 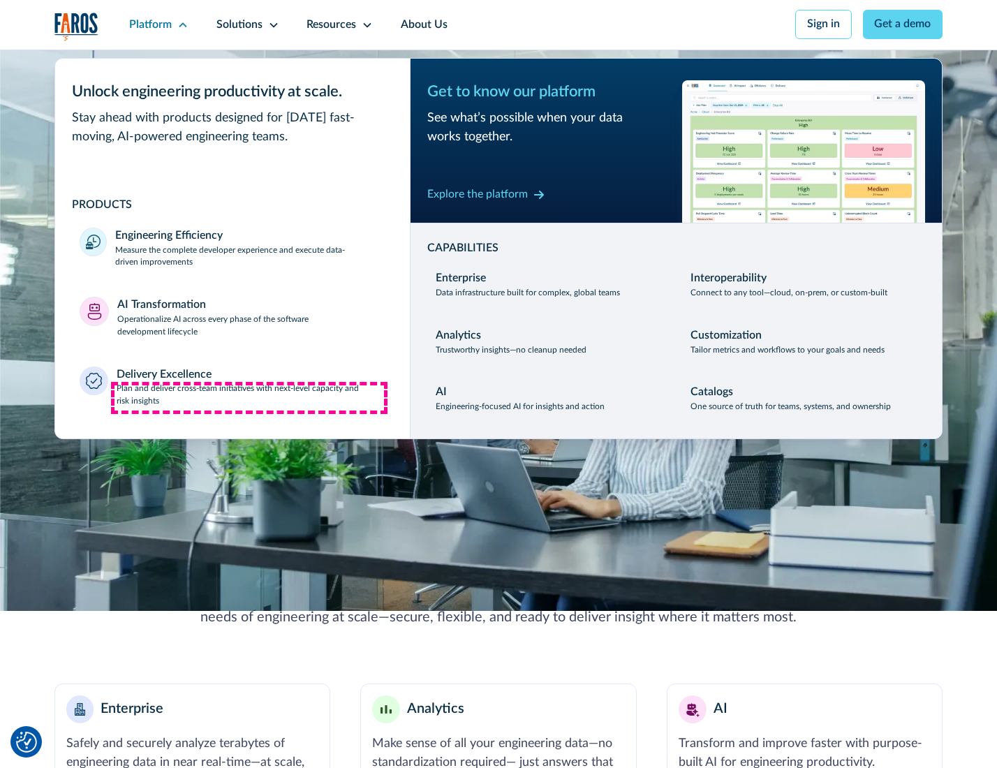 I want to click on button: Cookie Settings, so click(x=27, y=742).